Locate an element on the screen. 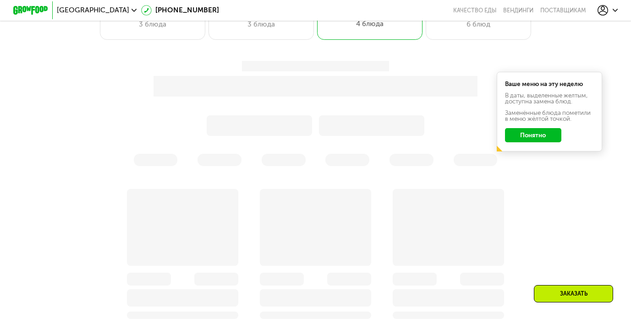 Image resolution: width=631 pixels, height=334 pixels. div: Ваше меню на эту неделю is located at coordinates (549, 84).